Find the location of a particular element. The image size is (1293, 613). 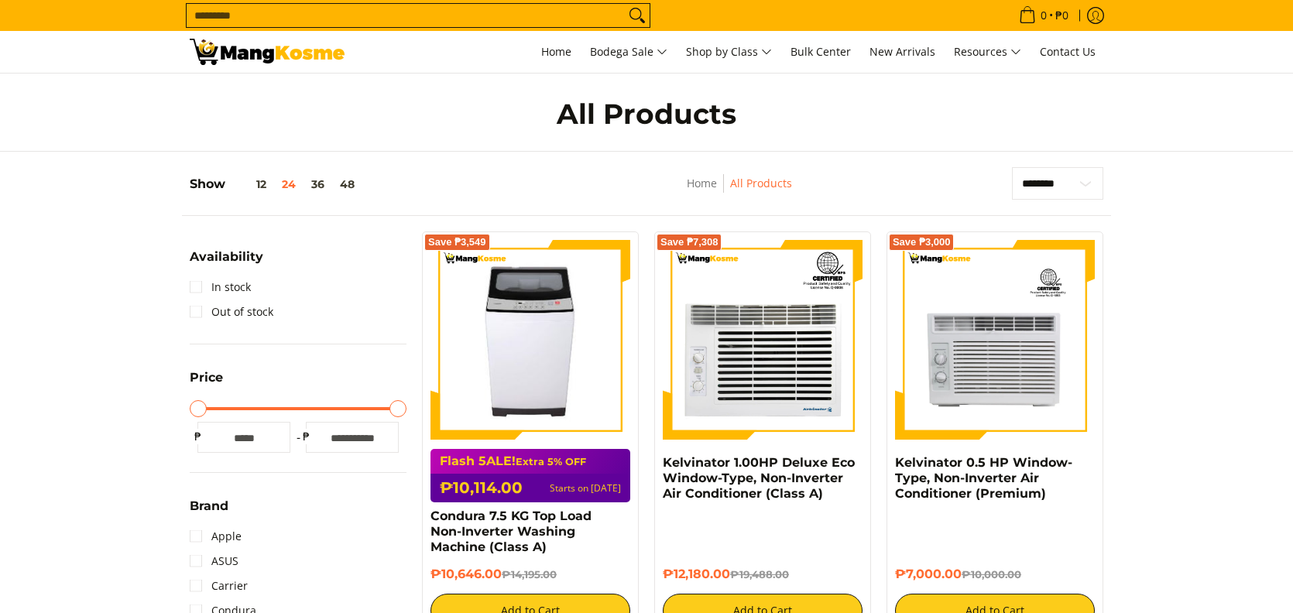

a: Bodega Sale is located at coordinates (629, 52).